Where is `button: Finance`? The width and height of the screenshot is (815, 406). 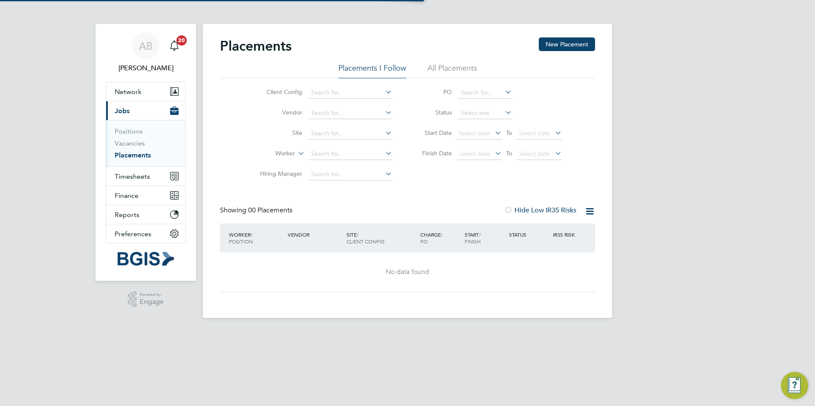
button: Finance is located at coordinates (146, 196).